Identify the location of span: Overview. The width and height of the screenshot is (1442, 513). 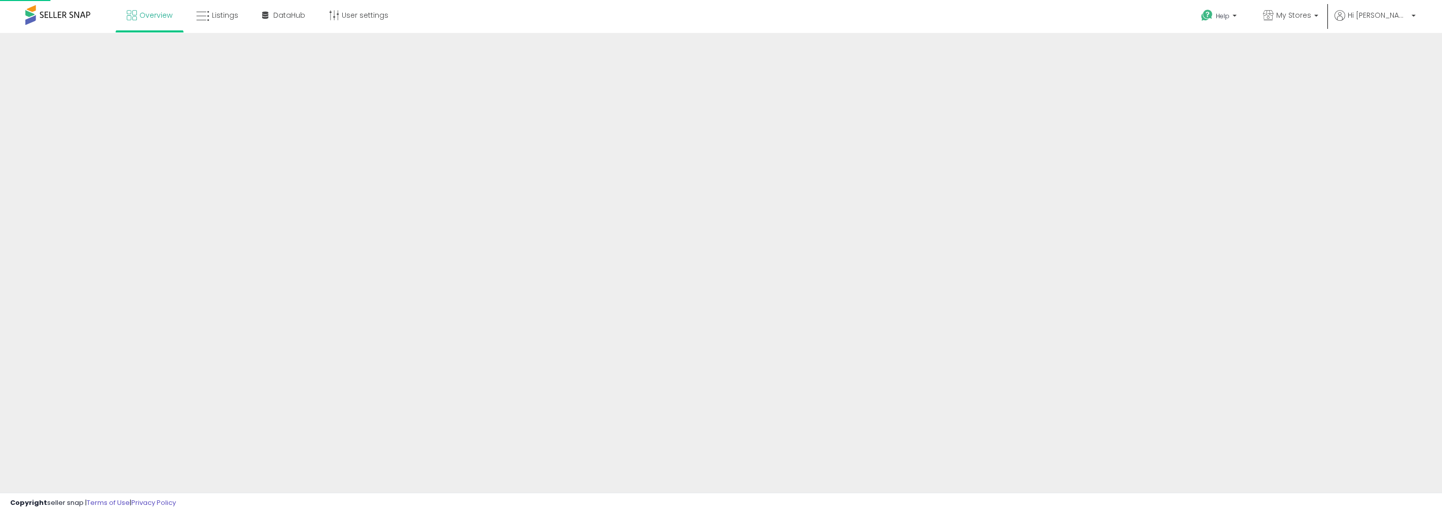
(156, 15).